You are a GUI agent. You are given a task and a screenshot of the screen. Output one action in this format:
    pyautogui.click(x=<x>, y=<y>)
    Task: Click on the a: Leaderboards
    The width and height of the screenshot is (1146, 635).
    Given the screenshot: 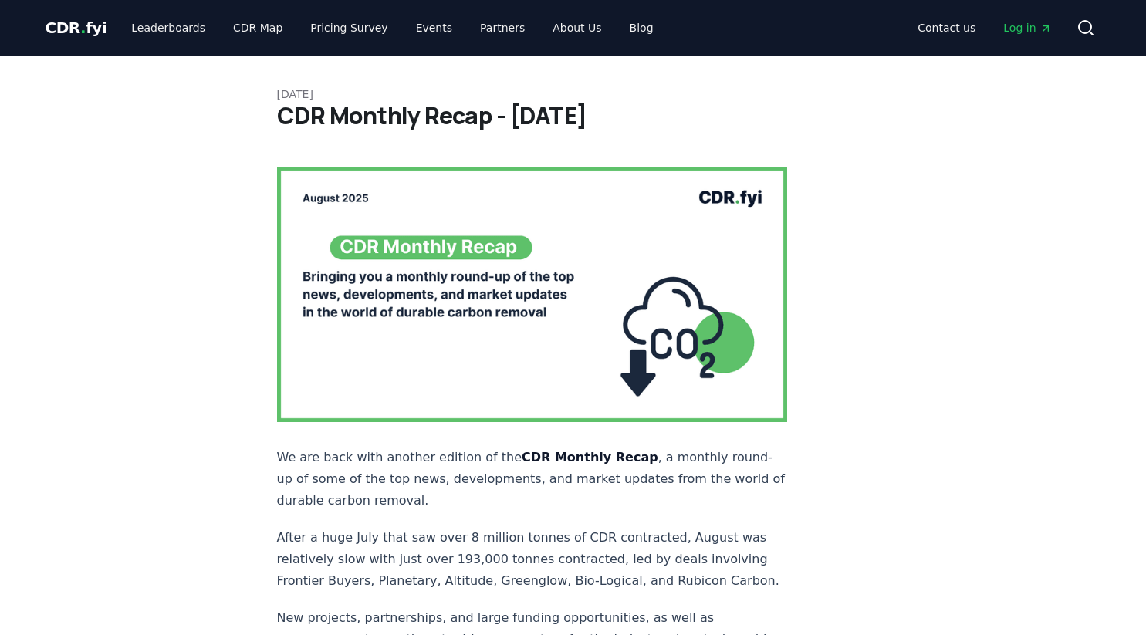 What is the action you would take?
    pyautogui.click(x=168, y=28)
    